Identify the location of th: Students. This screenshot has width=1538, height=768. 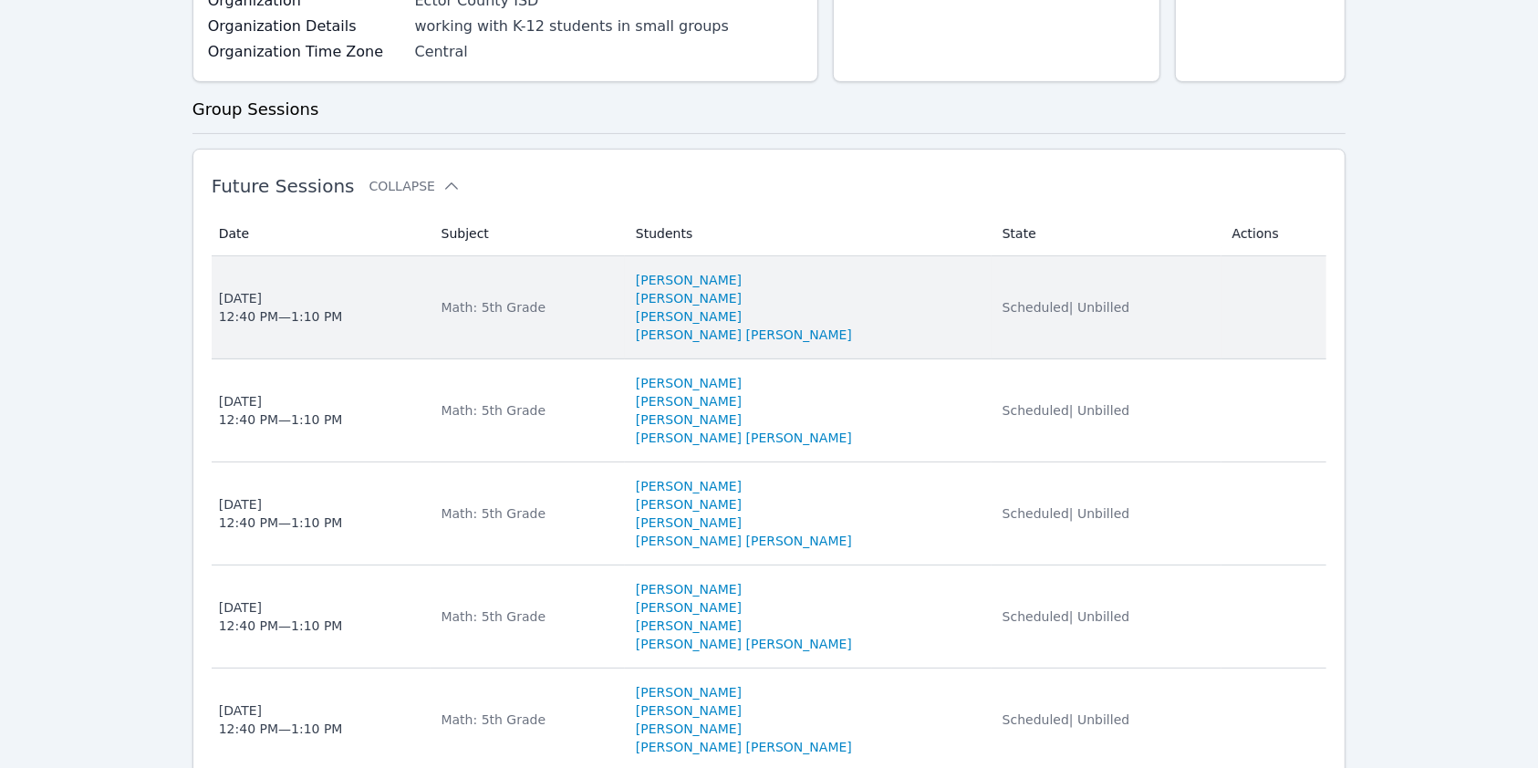
(808, 234).